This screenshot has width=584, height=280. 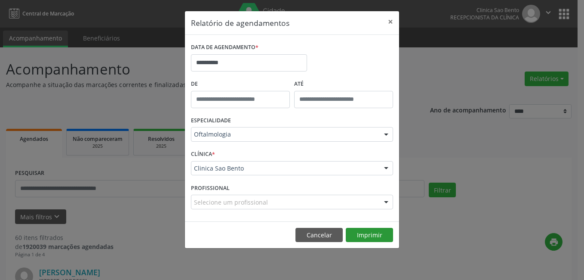 I want to click on label: ESPECIALIDADE, so click(x=211, y=120).